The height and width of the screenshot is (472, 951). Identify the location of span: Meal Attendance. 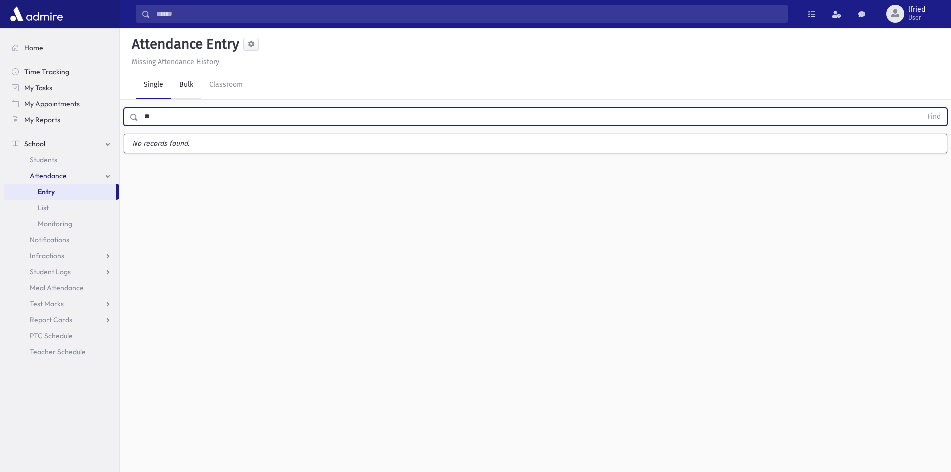
(57, 287).